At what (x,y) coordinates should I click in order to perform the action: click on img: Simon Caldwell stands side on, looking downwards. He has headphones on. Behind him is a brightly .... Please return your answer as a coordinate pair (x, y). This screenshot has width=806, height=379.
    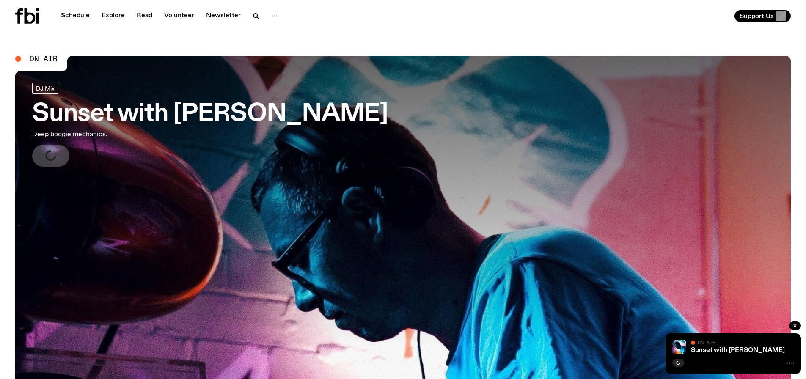
    Looking at the image, I should click on (679, 347).